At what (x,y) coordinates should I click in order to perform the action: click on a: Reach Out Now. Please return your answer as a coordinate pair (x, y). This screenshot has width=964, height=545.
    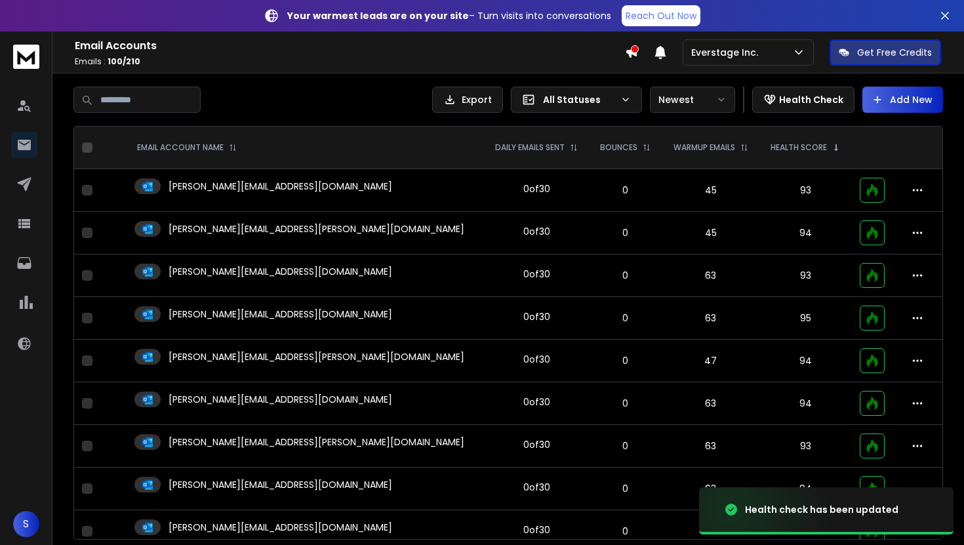
    Looking at the image, I should click on (661, 16).